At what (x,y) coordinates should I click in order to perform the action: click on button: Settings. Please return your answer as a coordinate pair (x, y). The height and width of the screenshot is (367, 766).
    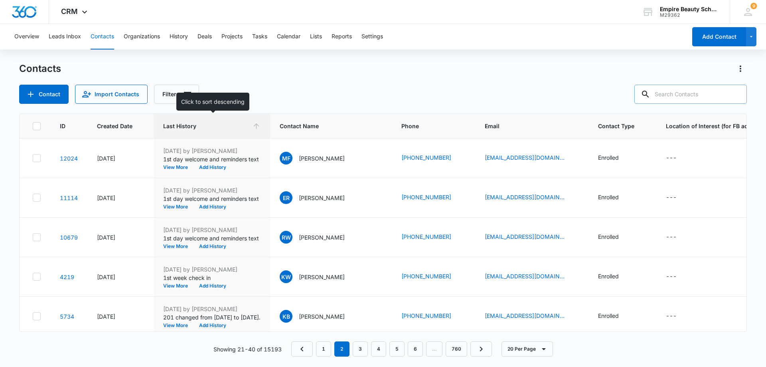
    Looking at the image, I should click on (372, 37).